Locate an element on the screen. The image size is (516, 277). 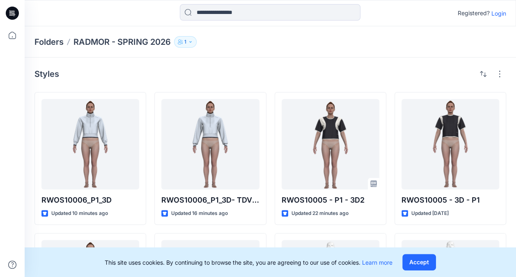
p: 1 is located at coordinates (185, 42).